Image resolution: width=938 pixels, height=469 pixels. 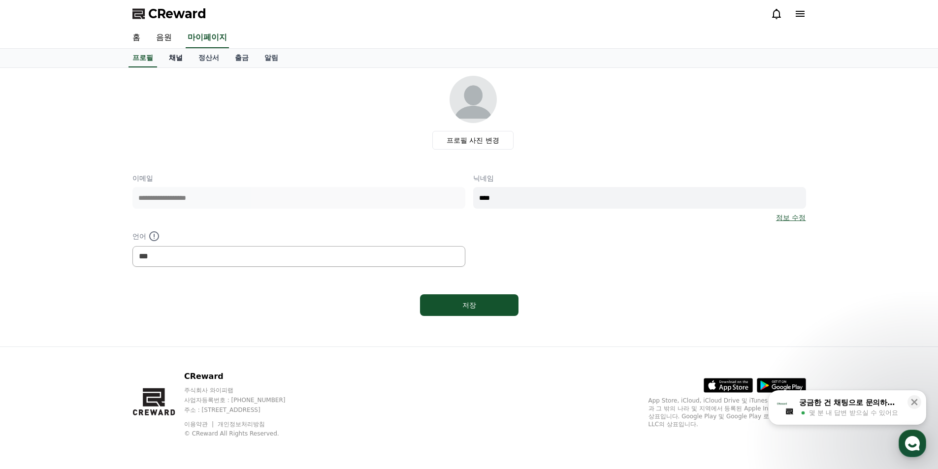 I want to click on p: 이메일, so click(x=299, y=178).